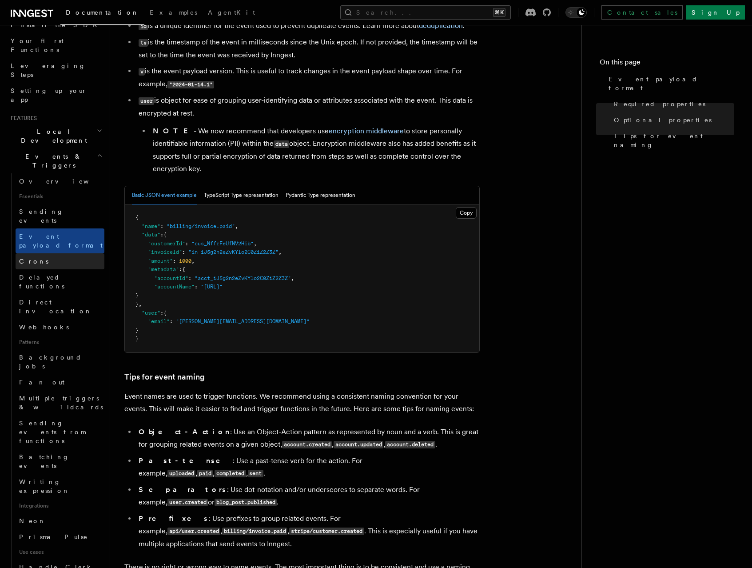  Describe the element at coordinates (56, 136) in the screenshot. I see `button: Local Development` at that location.